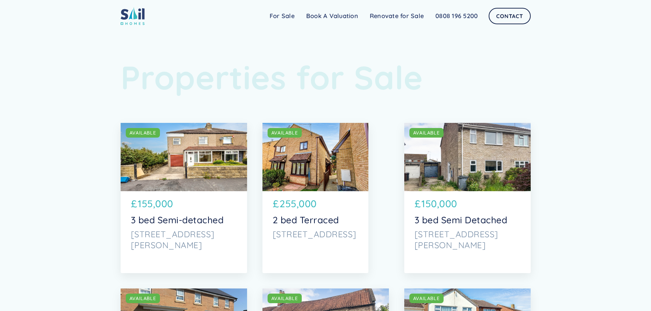 Image resolution: width=651 pixels, height=311 pixels. I want to click on p: 3 bed Semi Detached, so click(467, 220).